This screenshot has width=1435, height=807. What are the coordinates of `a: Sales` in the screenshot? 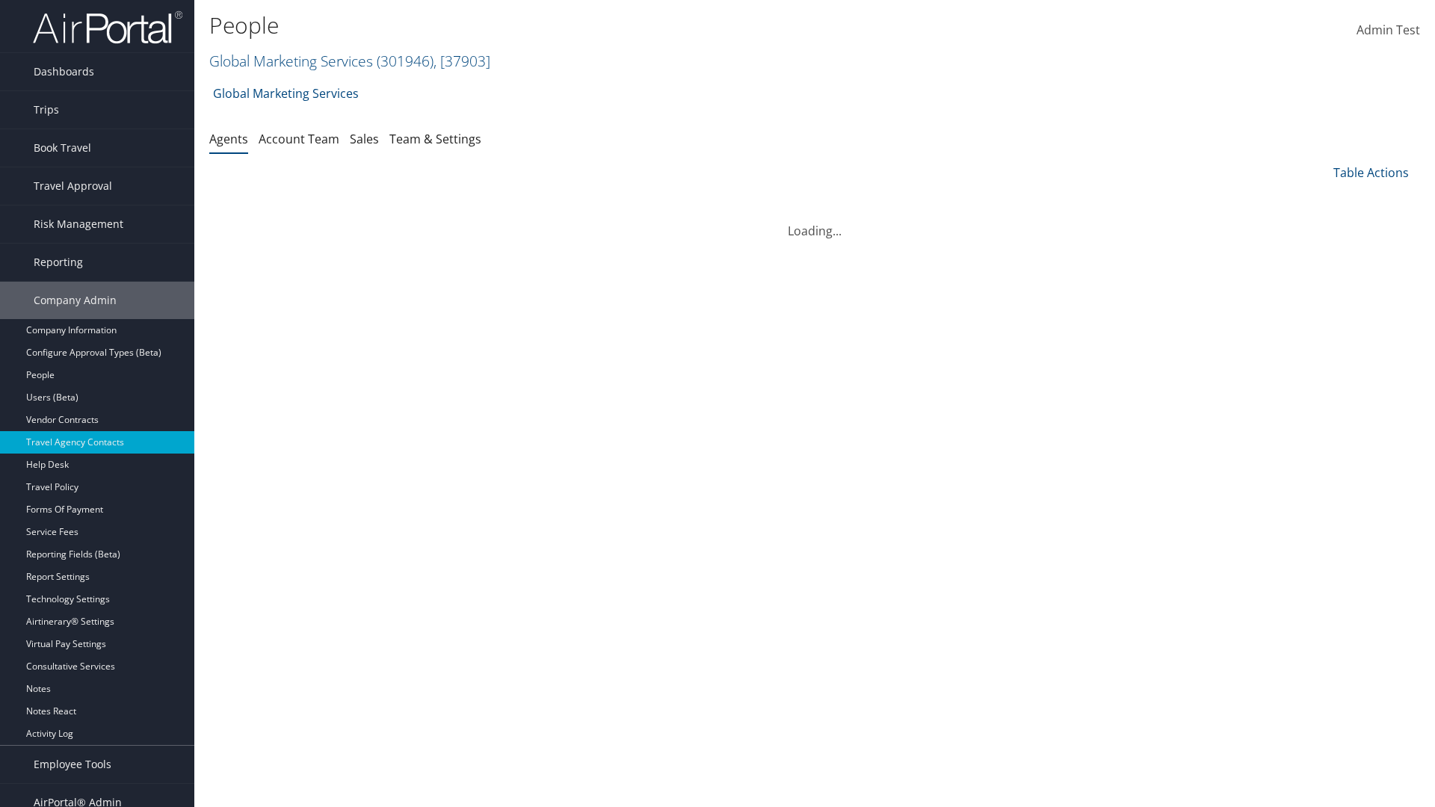 It's located at (364, 139).